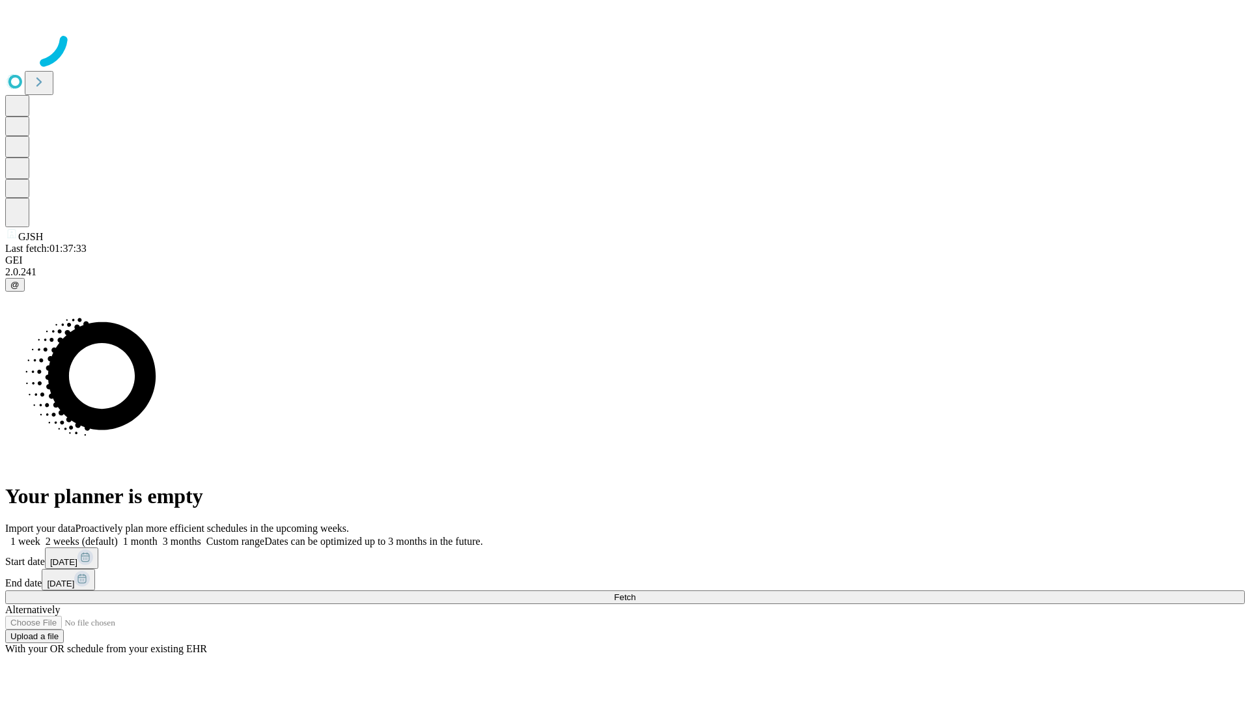 The image size is (1250, 703). What do you see at coordinates (624, 597) in the screenshot?
I see `span: Fetch` at bounding box center [624, 597].